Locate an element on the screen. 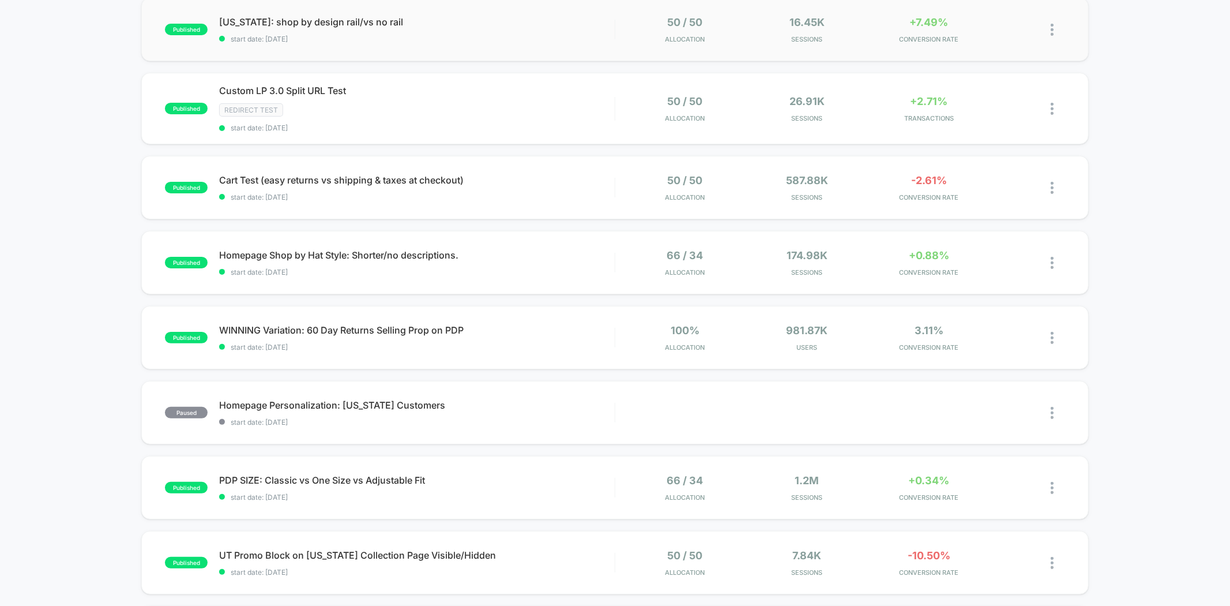 The image size is (1230, 606). span: 7.84k is located at coordinates (808, 555).